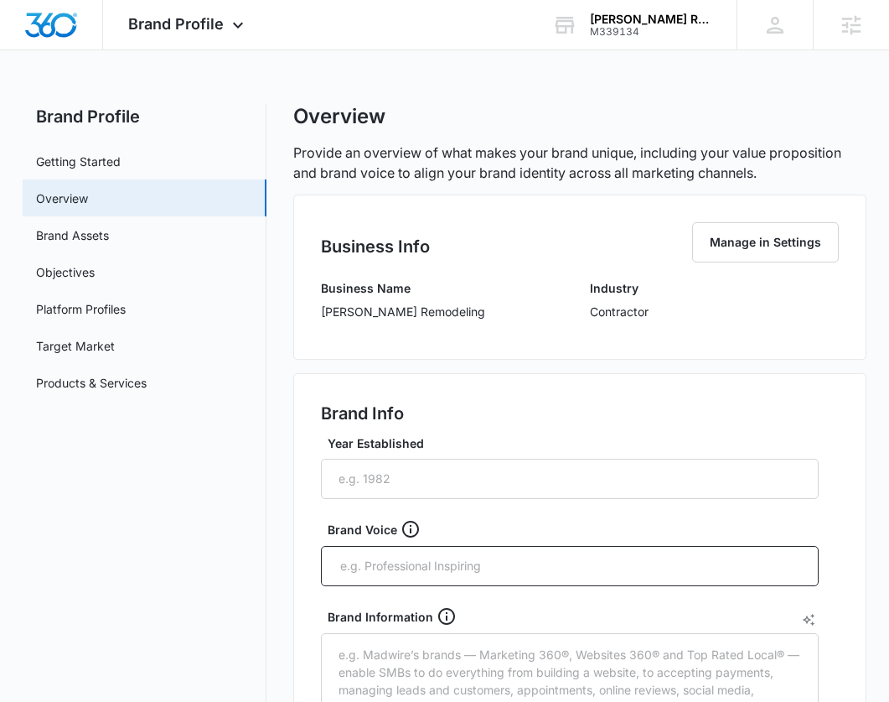 This screenshot has height=702, width=889. Describe the element at coordinates (78, 161) in the screenshot. I see `a: Getting Started` at that location.